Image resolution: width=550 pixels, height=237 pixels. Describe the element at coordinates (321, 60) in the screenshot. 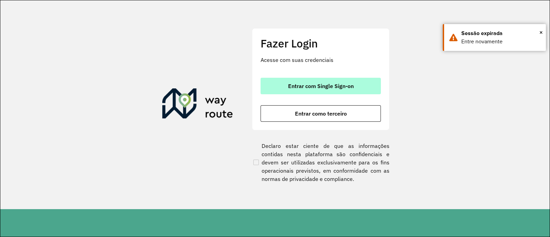

I see `p: Acesse com suas credenciais` at that location.